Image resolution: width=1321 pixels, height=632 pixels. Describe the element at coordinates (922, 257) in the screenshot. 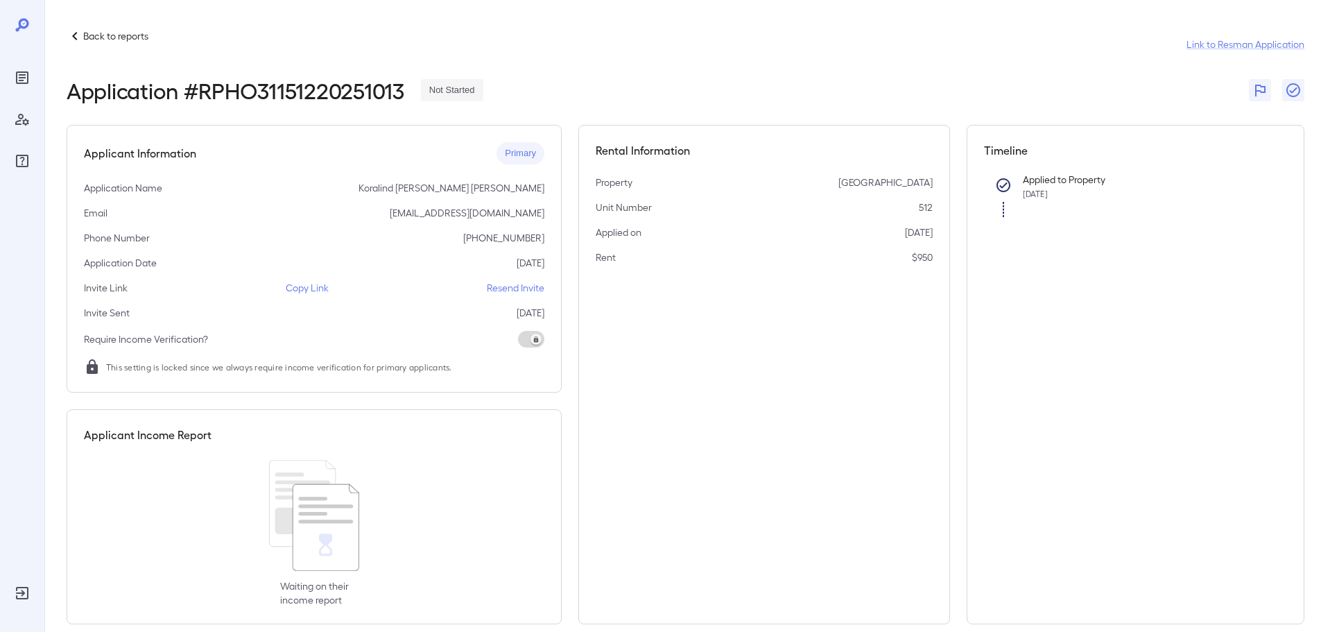

I see `p: $950` at that location.